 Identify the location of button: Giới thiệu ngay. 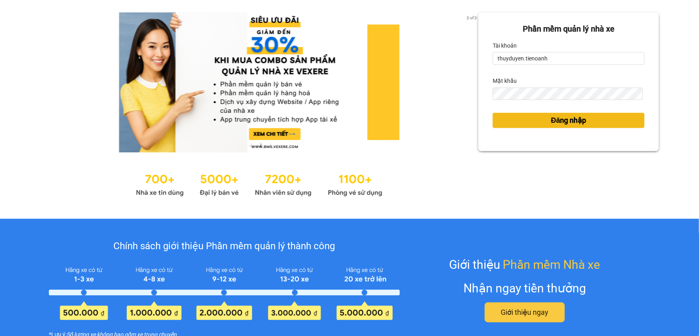
(524, 313).